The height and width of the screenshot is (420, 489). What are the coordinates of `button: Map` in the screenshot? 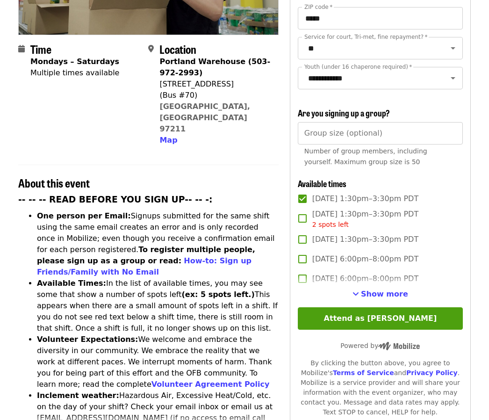 It's located at (168, 140).